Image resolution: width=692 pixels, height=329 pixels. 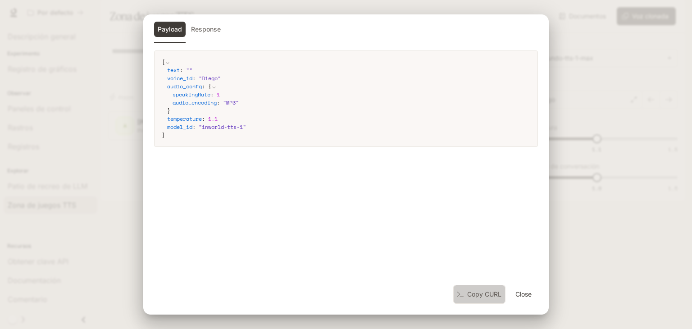 I want to click on button: Copy CURL, so click(x=479, y=294).